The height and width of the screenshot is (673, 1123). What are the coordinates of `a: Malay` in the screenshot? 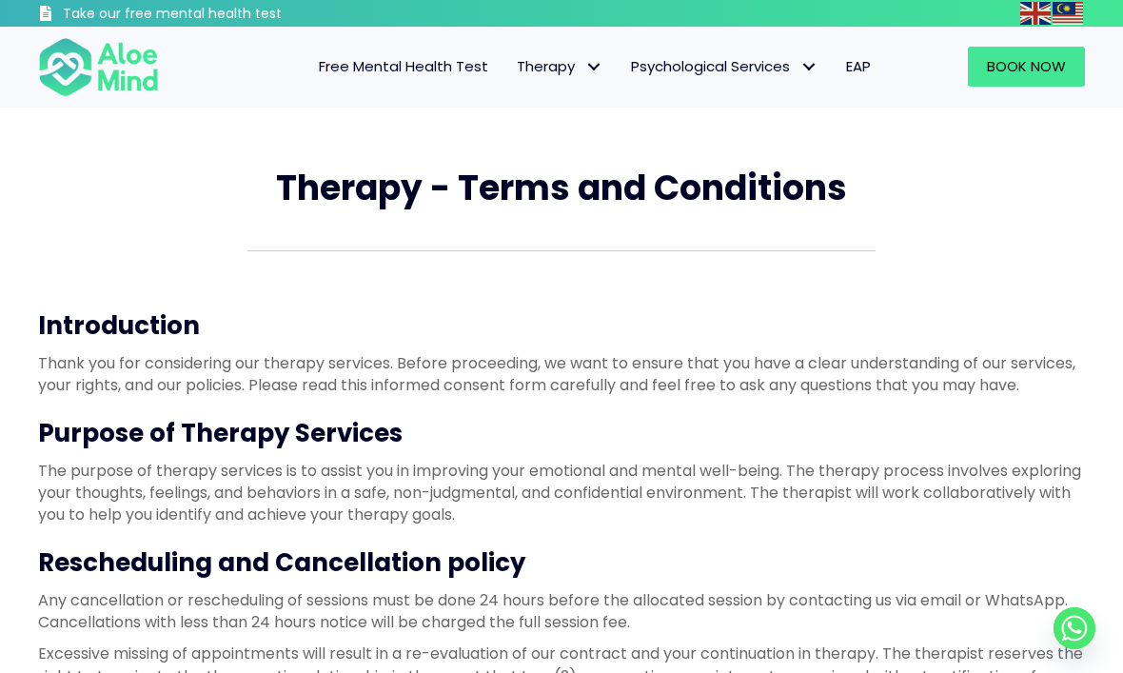 It's located at (1069, 12).